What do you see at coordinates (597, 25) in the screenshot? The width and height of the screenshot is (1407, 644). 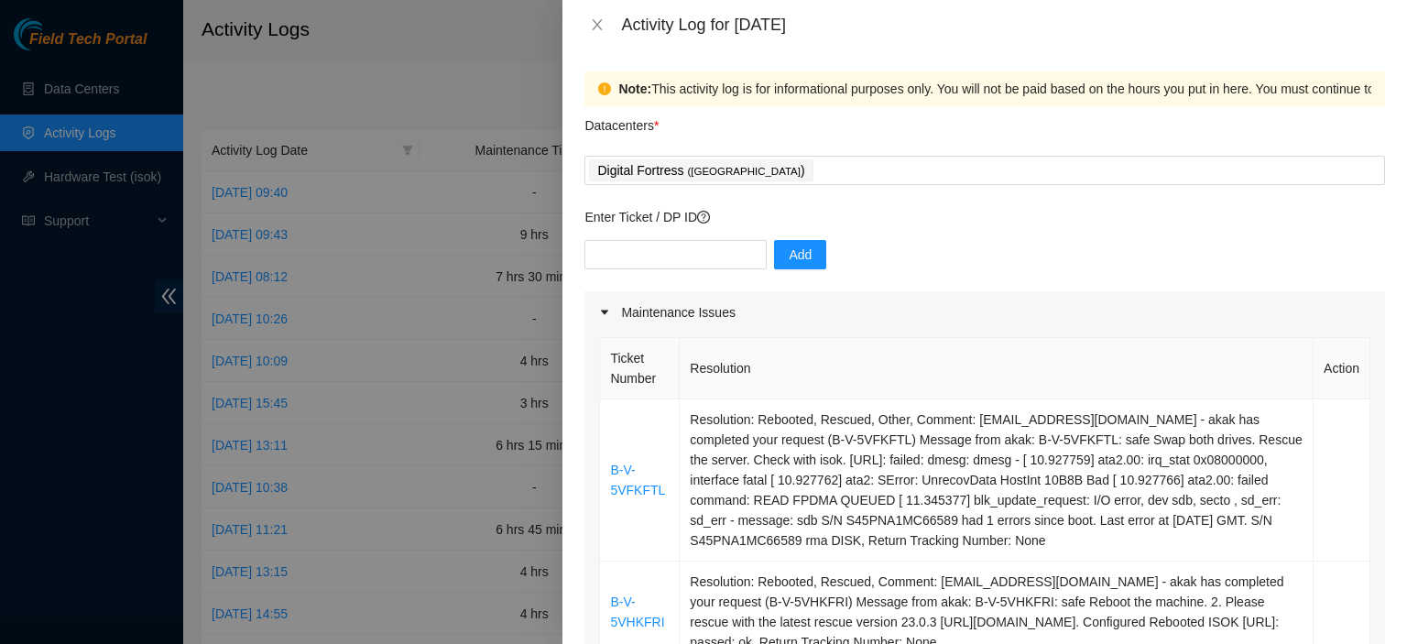 I see `span: close` at bounding box center [597, 25].